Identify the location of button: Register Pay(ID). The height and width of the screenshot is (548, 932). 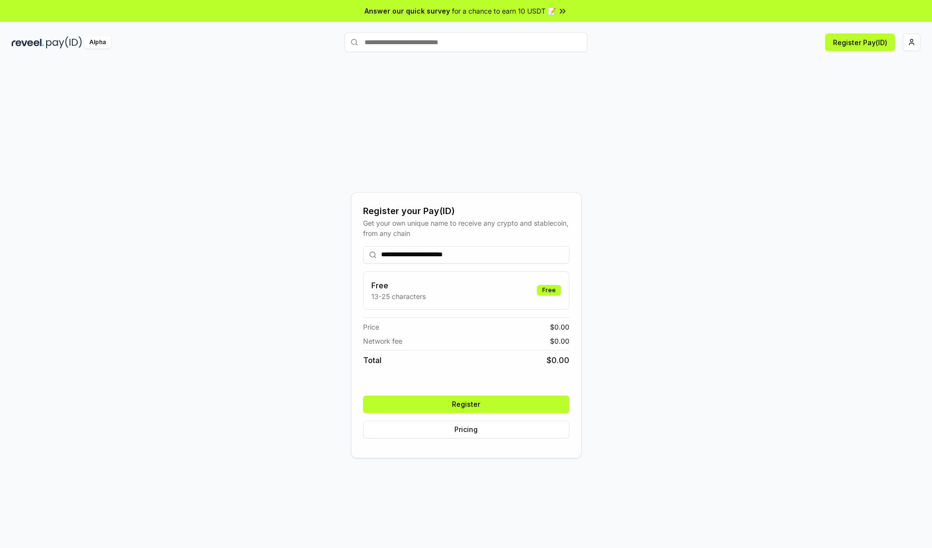
(860, 42).